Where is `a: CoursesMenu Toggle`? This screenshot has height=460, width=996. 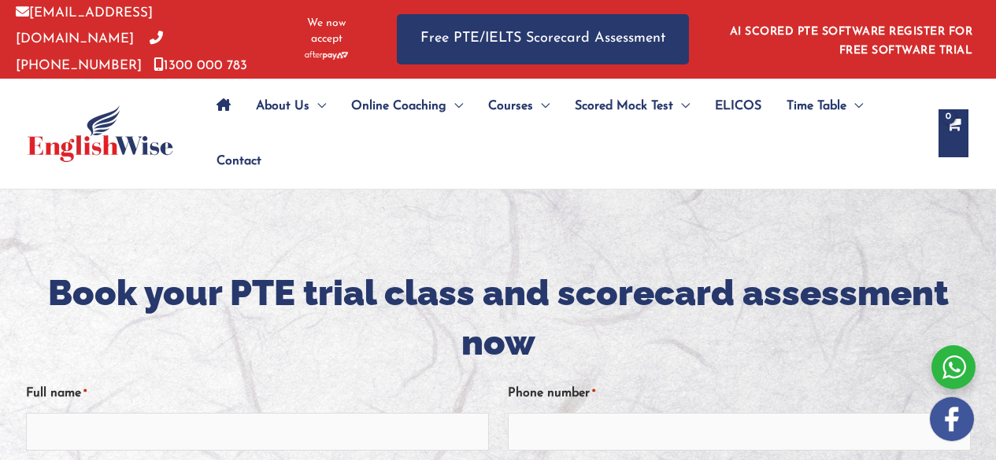
a: CoursesMenu Toggle is located at coordinates (519, 106).